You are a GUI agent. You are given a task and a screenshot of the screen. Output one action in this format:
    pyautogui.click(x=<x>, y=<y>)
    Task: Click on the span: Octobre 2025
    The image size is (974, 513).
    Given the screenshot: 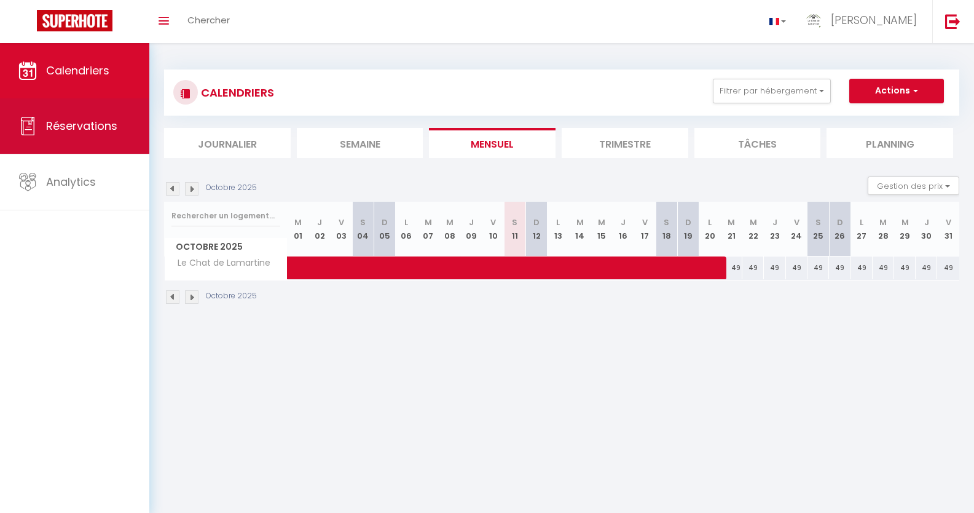 What is the action you would take?
    pyautogui.click(x=226, y=247)
    